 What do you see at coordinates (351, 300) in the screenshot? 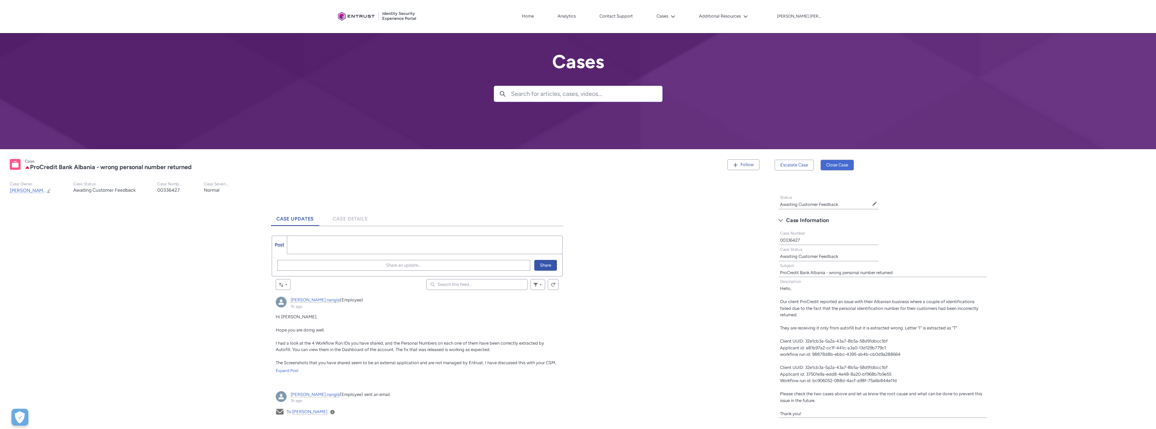
I see `span: (Employee)` at bounding box center [351, 300].